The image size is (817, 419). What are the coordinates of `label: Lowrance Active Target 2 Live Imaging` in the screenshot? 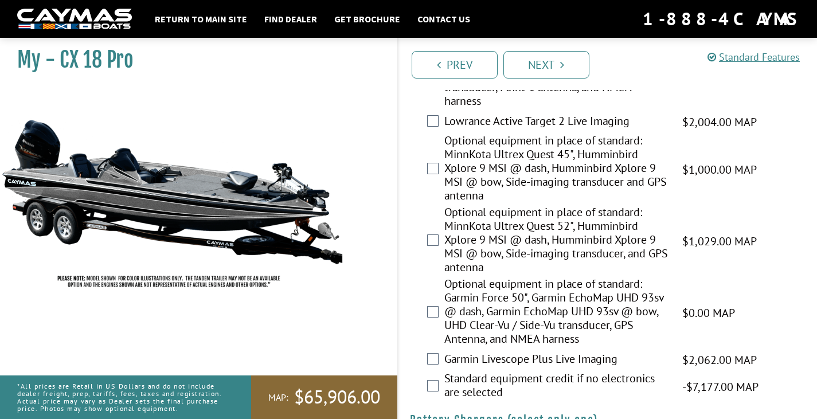 It's located at (556, 122).